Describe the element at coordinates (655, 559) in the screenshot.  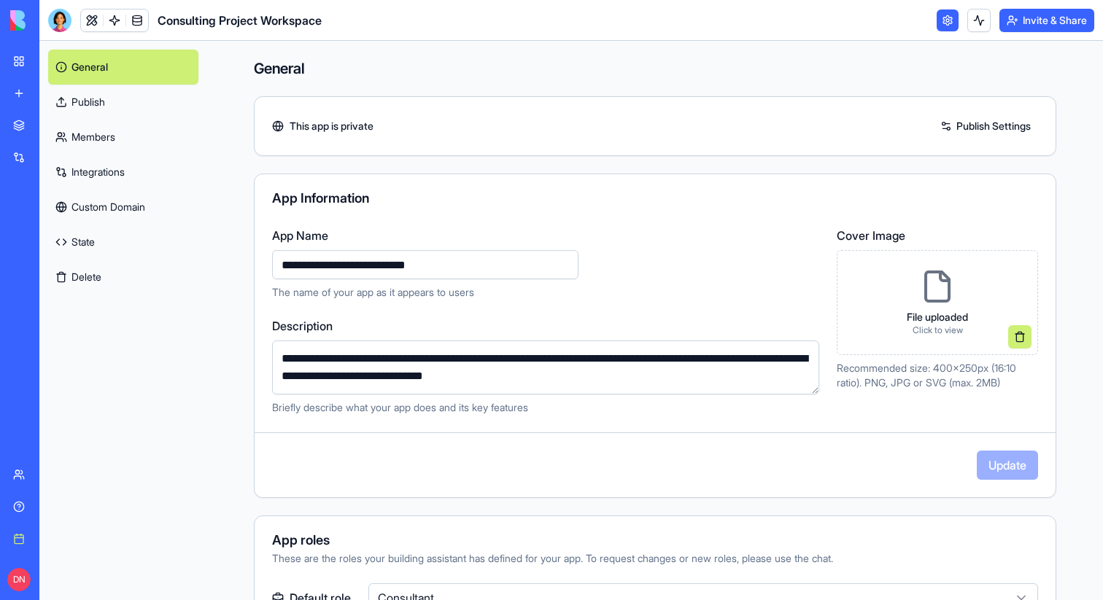
I see `div: These are the roles your building assistant has defined for your app. To request changes or new r...` at that location.